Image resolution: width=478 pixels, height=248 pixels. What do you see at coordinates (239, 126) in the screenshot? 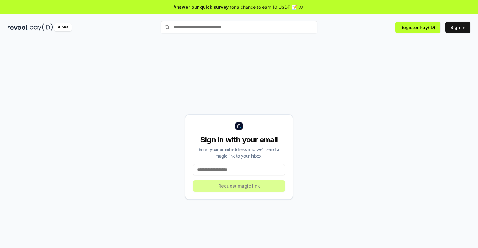
I see `img: logo_small` at bounding box center [239, 126].